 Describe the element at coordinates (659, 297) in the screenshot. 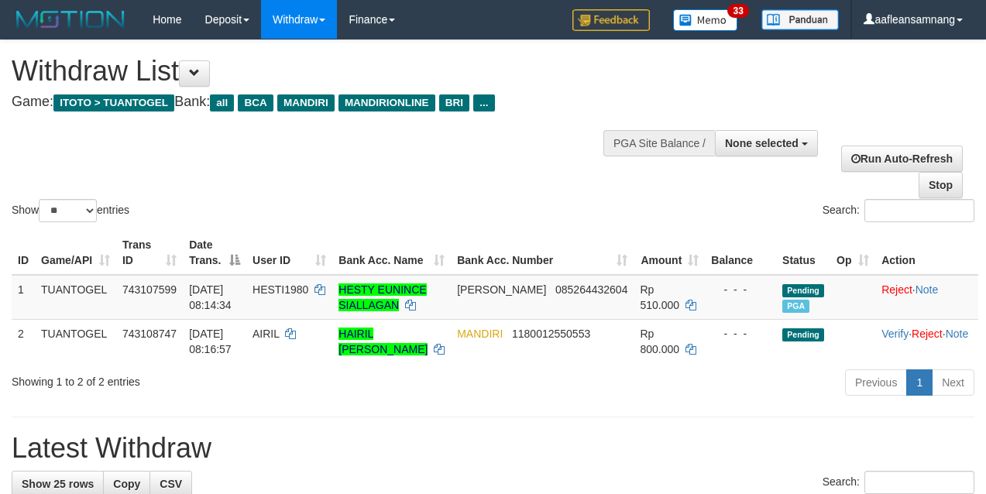

I see `span: Rp 510.000` at that location.